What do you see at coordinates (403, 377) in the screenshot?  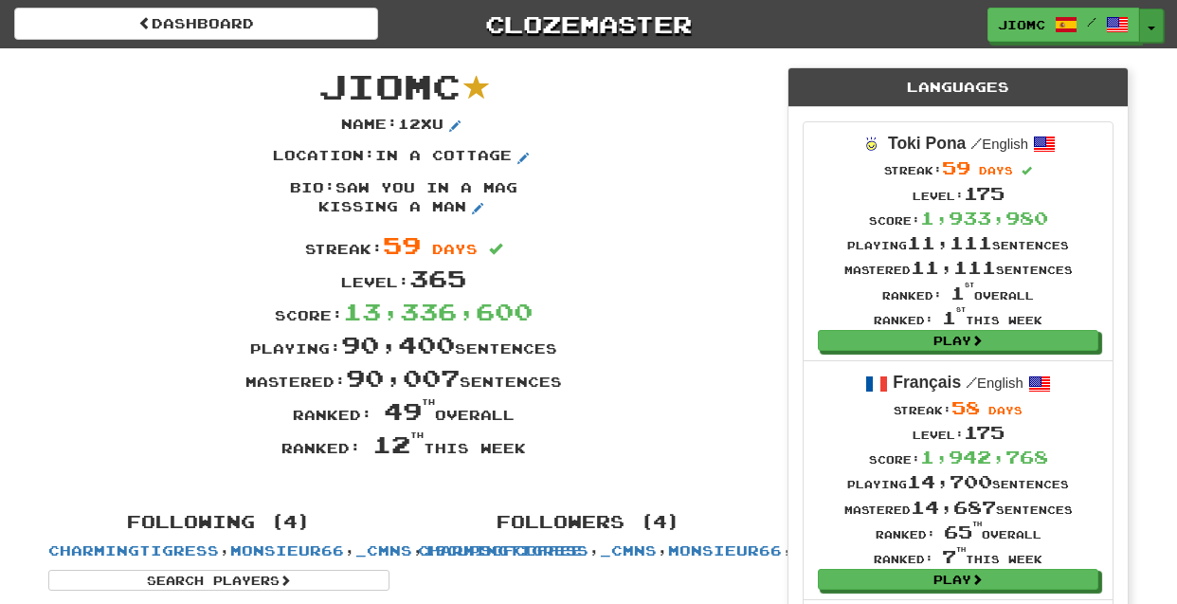 I see `span: 90,007` at bounding box center [403, 377].